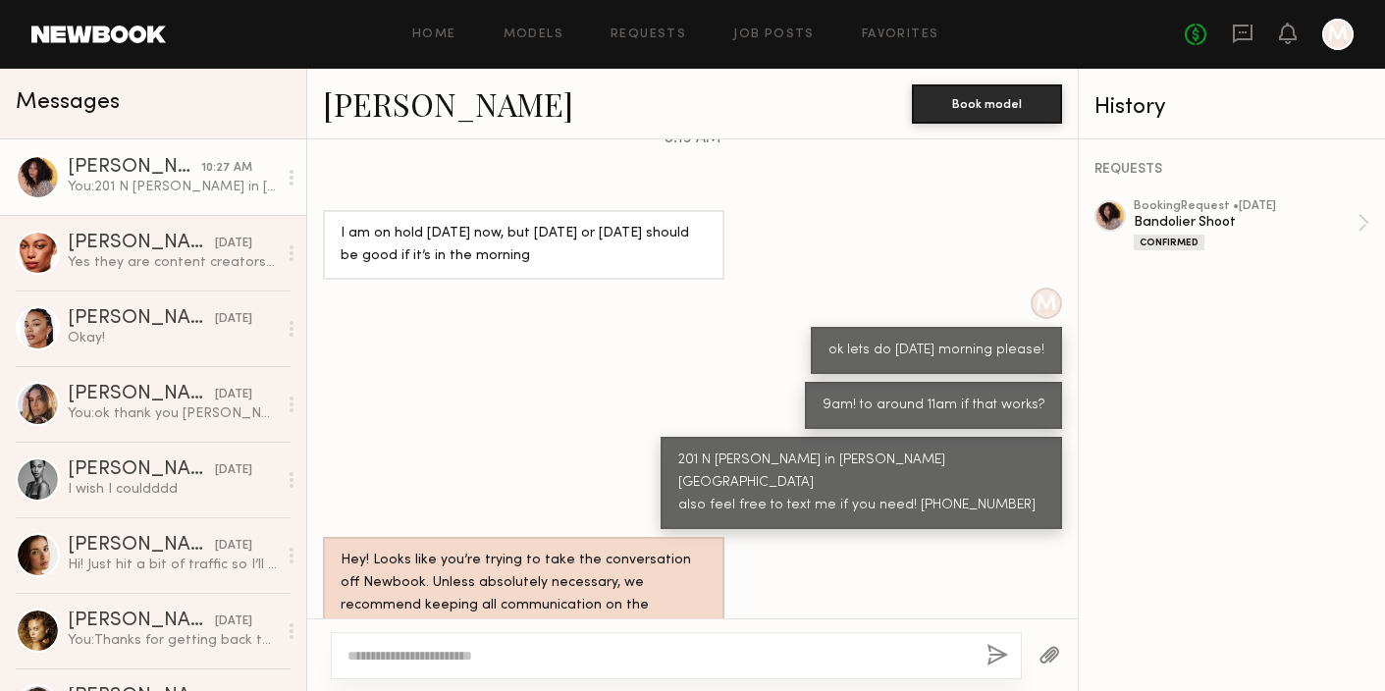  What do you see at coordinates (227, 168) in the screenshot?
I see `div: 10:27 AM` at bounding box center [227, 168].